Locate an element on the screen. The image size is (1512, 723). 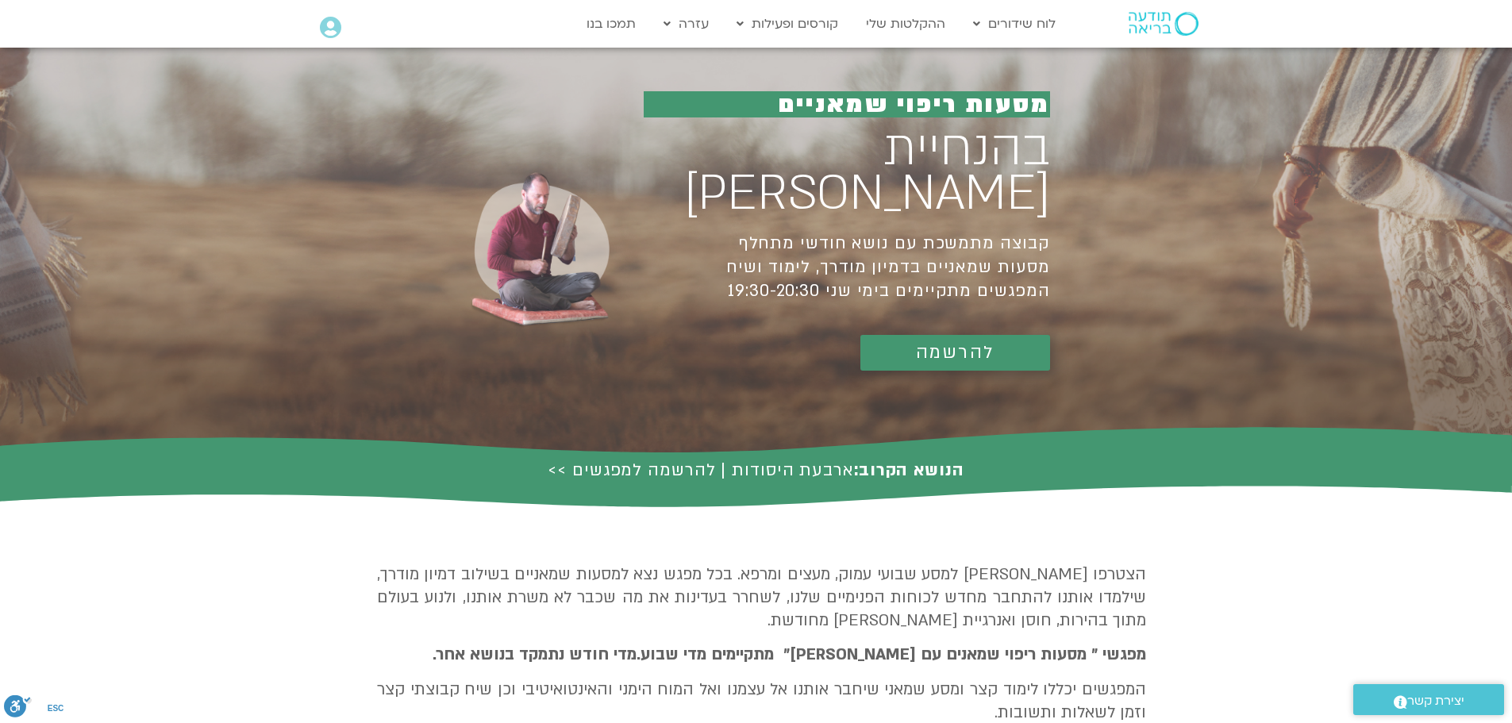
b: הנושא הקרוב: is located at coordinates (909, 470).